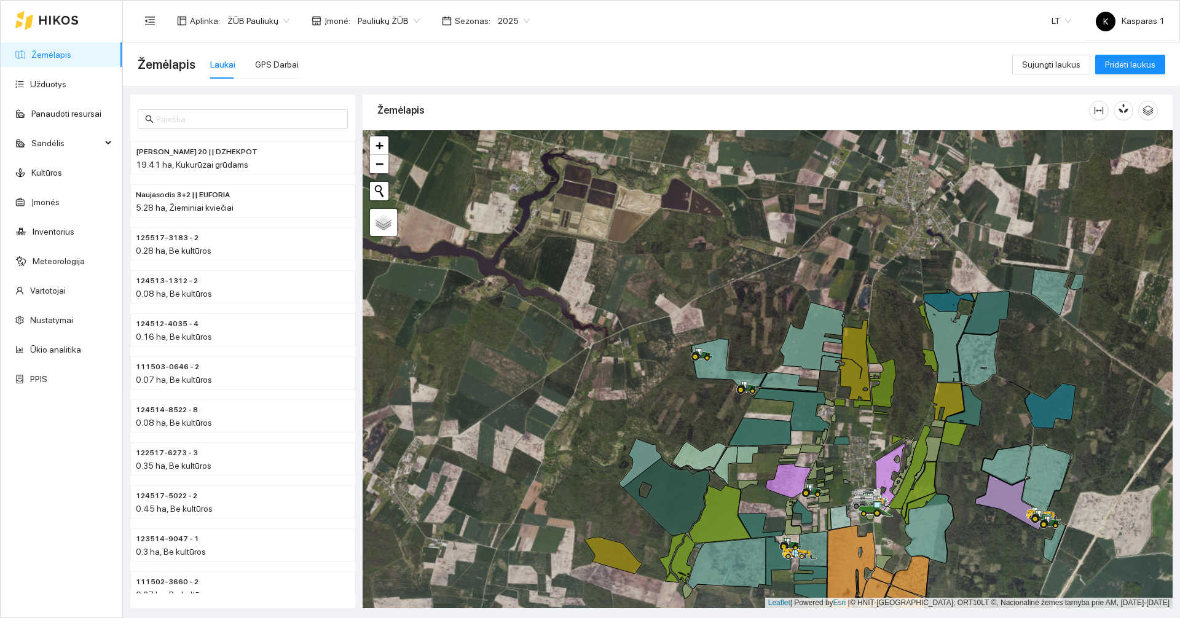 The height and width of the screenshot is (618, 1180). Describe the element at coordinates (167, 539) in the screenshot. I see `span: 123514-9047 - 1` at that location.